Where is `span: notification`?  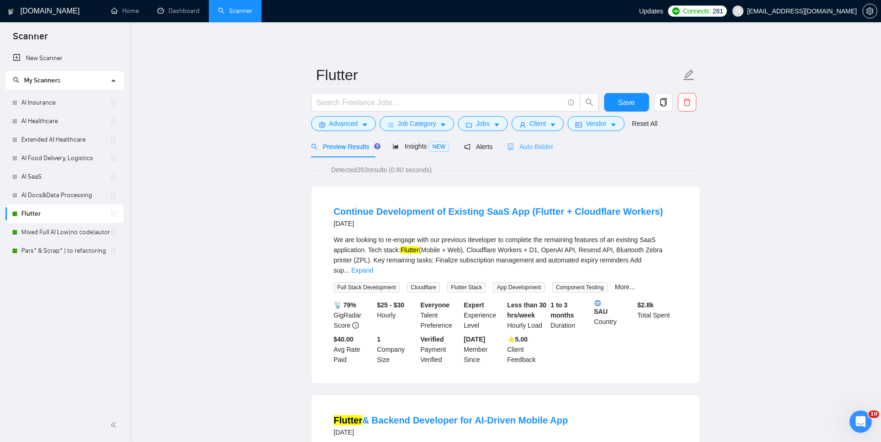 span: notification is located at coordinates (467, 147).